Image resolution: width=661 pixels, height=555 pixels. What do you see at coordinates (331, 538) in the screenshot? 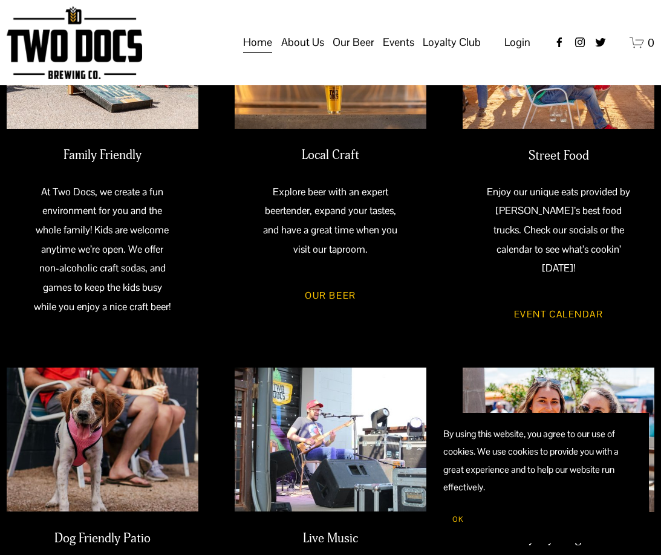
I see `h2: Live Music` at bounding box center [331, 538].